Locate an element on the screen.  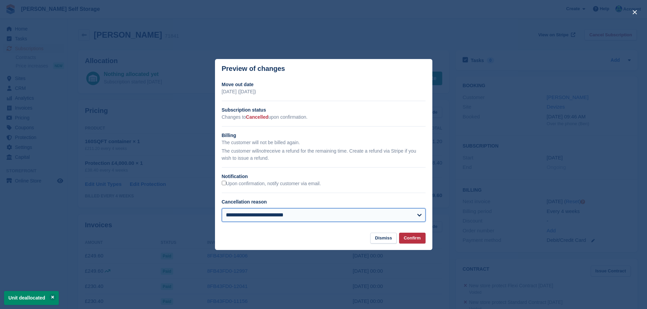
em: not is located at coordinates (261, 151).